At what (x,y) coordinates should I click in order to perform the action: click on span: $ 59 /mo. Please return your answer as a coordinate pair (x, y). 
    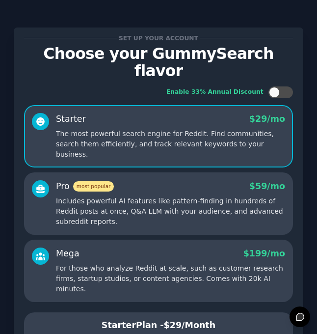
    Looking at the image, I should click on (267, 186).